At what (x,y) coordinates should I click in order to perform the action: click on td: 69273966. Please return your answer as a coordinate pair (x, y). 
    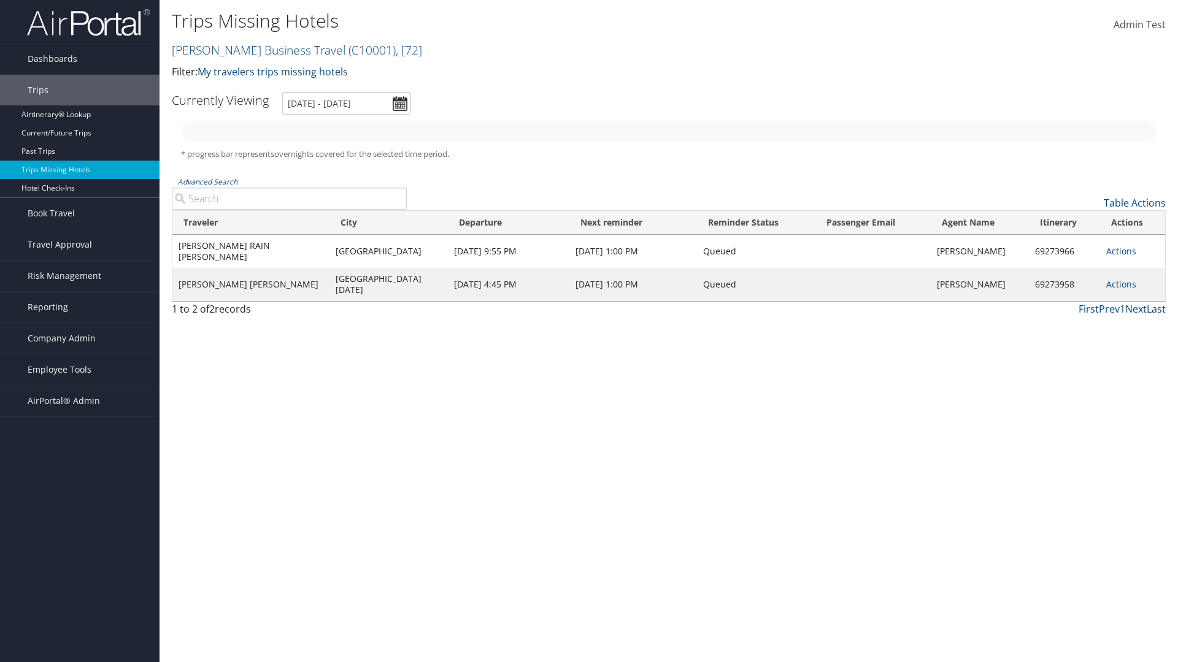
    Looking at the image, I should click on (1064, 251).